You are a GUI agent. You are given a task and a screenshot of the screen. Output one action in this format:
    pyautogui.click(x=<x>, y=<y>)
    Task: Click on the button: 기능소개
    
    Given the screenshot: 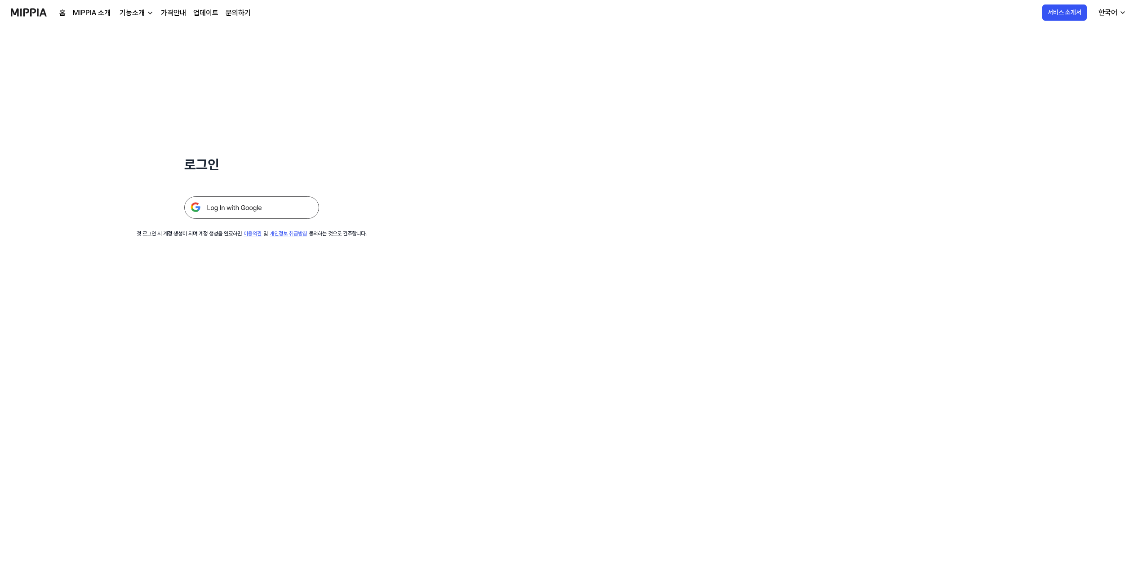 What is the action you would take?
    pyautogui.click(x=136, y=13)
    